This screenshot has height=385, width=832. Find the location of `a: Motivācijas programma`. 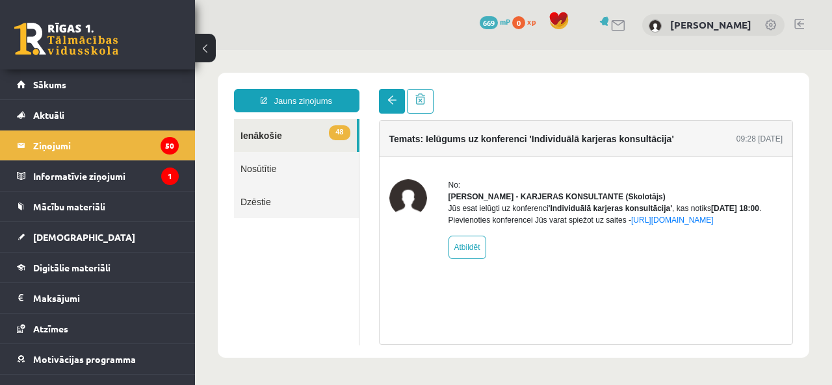

a: Motivācijas programma is located at coordinates (97, 359).